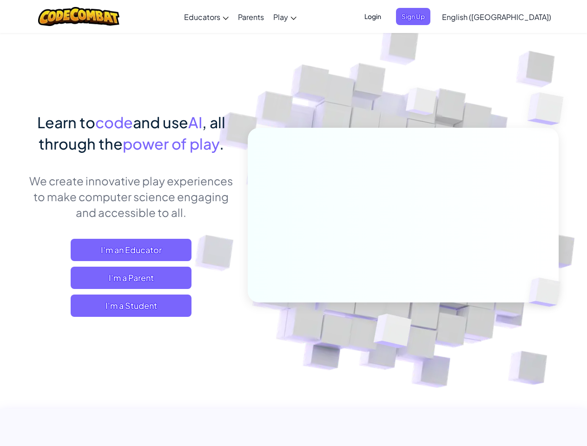 Image resolution: width=587 pixels, height=446 pixels. Describe the element at coordinates (373, 16) in the screenshot. I see `button: Login` at that location.